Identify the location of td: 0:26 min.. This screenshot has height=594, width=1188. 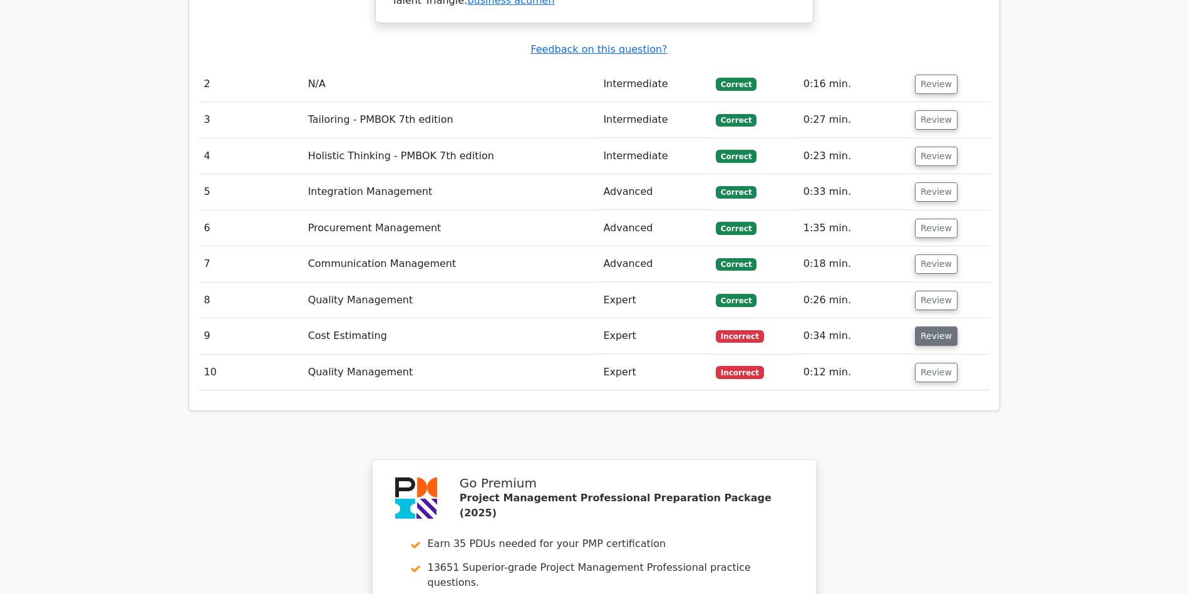
(855, 300).